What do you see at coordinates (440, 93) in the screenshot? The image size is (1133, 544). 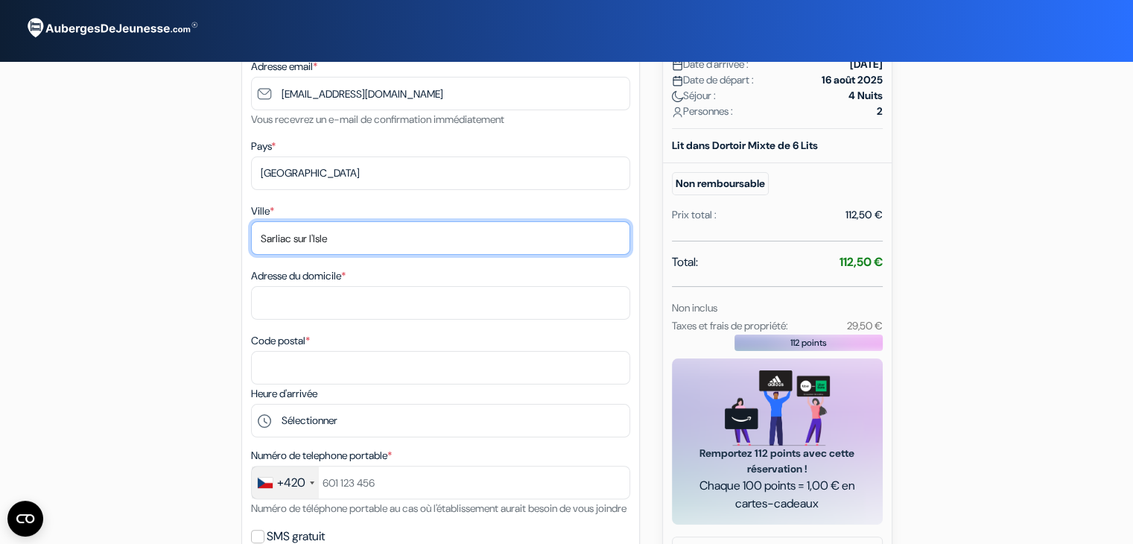 I see `input: Entrer adresse e-mail` at bounding box center [440, 93].